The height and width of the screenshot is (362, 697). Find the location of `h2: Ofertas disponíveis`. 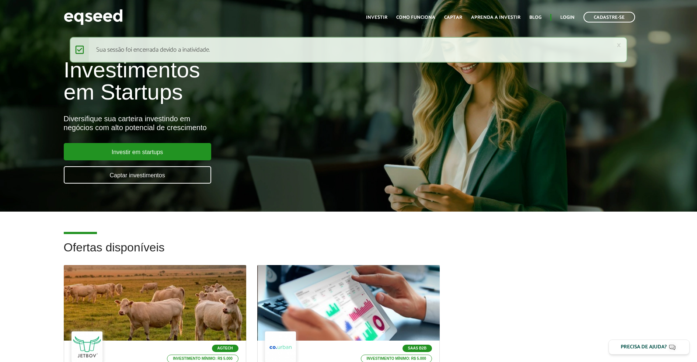

h2: Ofertas disponíveis is located at coordinates (349, 253).